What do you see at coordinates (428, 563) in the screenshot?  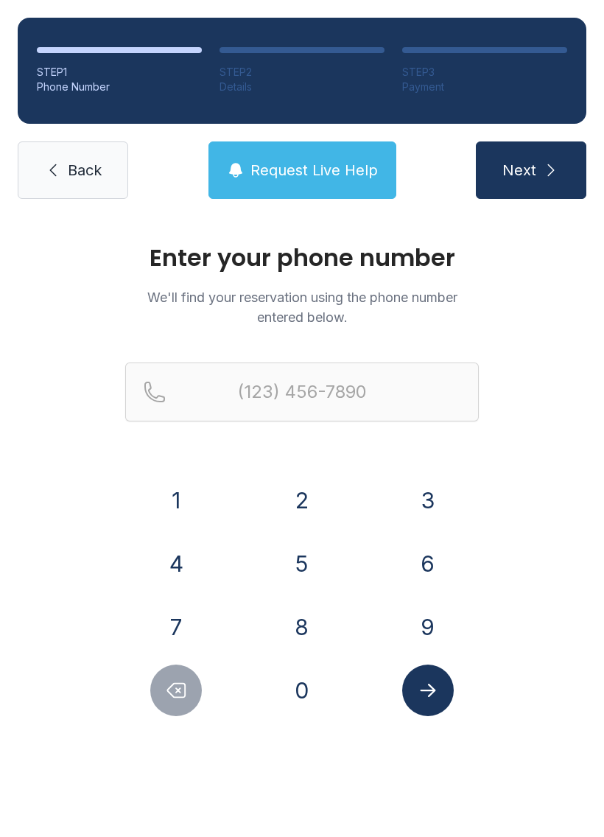 I see `button: 6` at bounding box center [428, 563].